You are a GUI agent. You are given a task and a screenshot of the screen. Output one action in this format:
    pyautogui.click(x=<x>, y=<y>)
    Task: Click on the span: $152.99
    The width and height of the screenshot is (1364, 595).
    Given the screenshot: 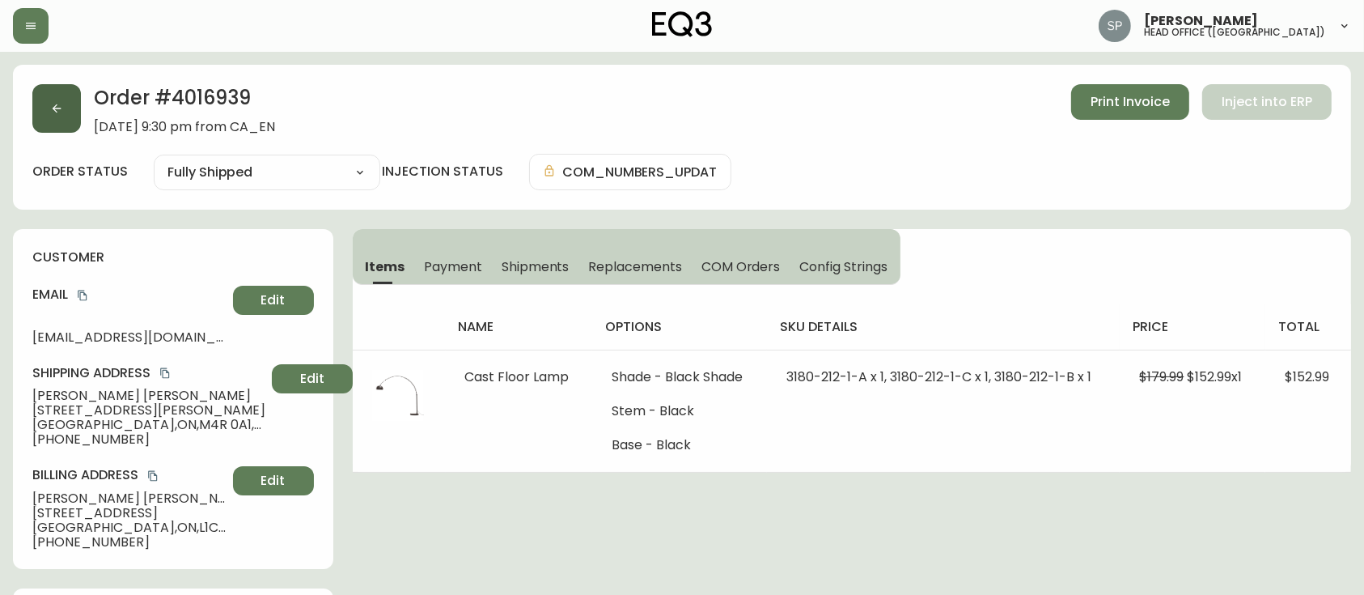 What is the action you would take?
    pyautogui.click(x=1306, y=376)
    